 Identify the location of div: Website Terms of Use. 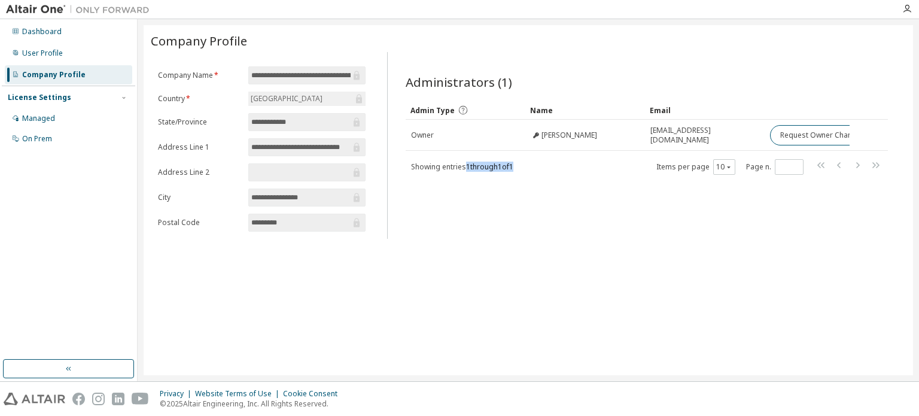
(239, 393).